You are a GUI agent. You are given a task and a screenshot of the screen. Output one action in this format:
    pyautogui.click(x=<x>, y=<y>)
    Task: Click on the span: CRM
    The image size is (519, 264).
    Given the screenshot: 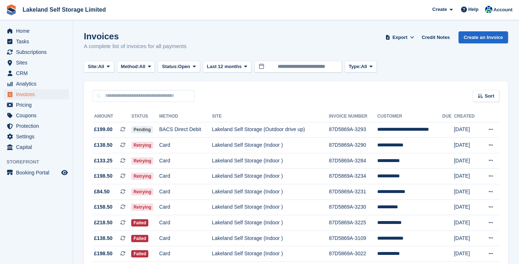 What is the action you would take?
    pyautogui.click(x=38, y=73)
    